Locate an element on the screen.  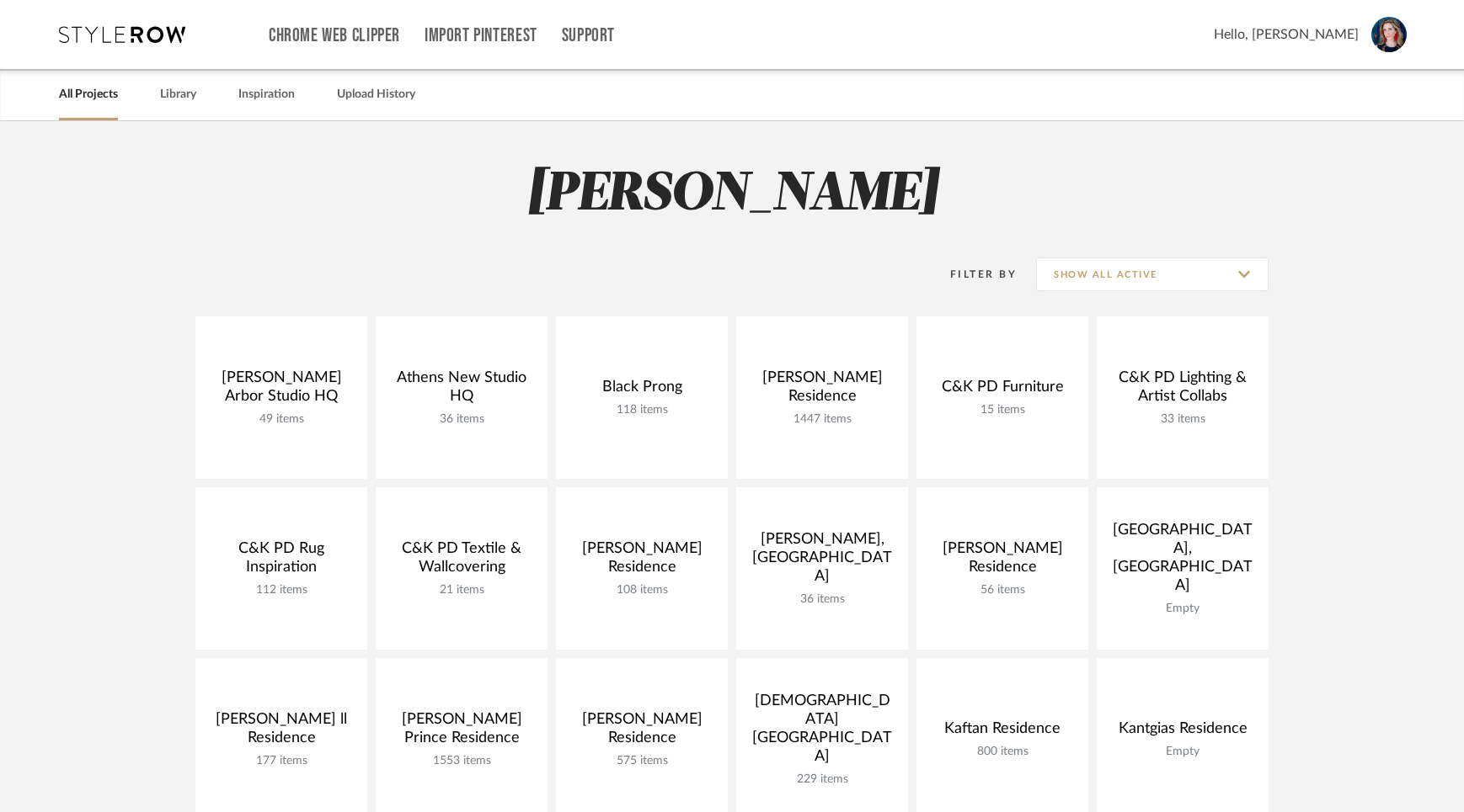
div: 177 items is located at coordinates (282, 761).